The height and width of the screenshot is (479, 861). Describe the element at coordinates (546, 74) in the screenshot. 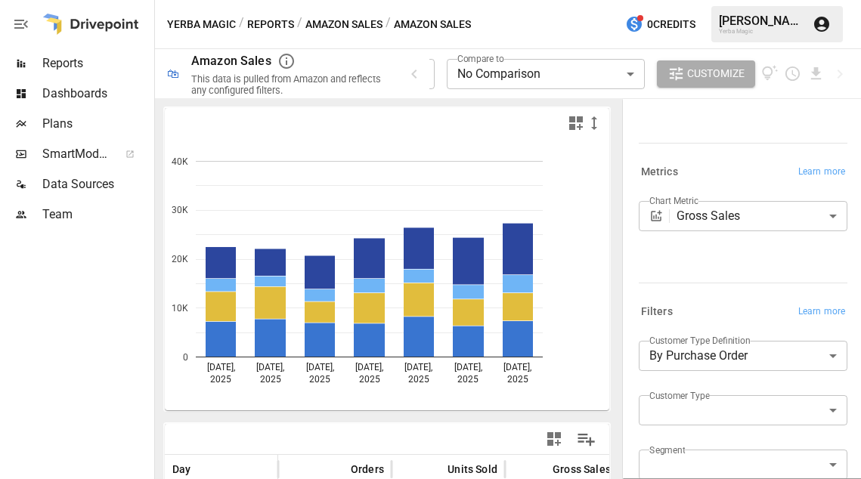

I see `div: No Comparison` at that location.